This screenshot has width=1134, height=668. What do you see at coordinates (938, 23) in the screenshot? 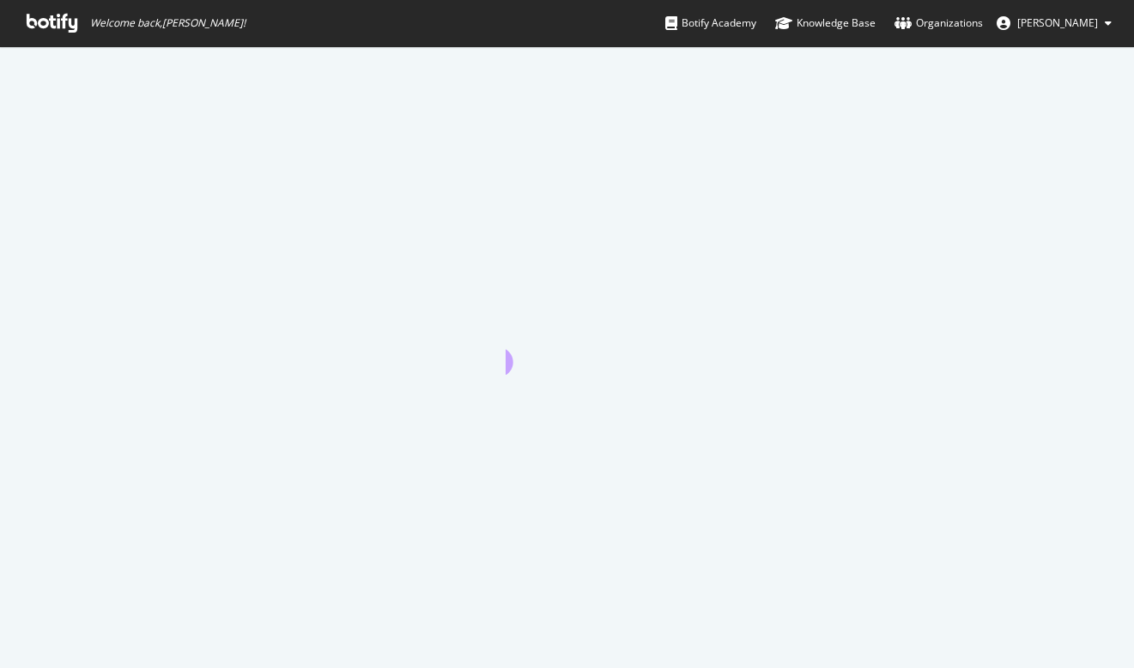
I see `div: Organizations` at bounding box center [938, 23].